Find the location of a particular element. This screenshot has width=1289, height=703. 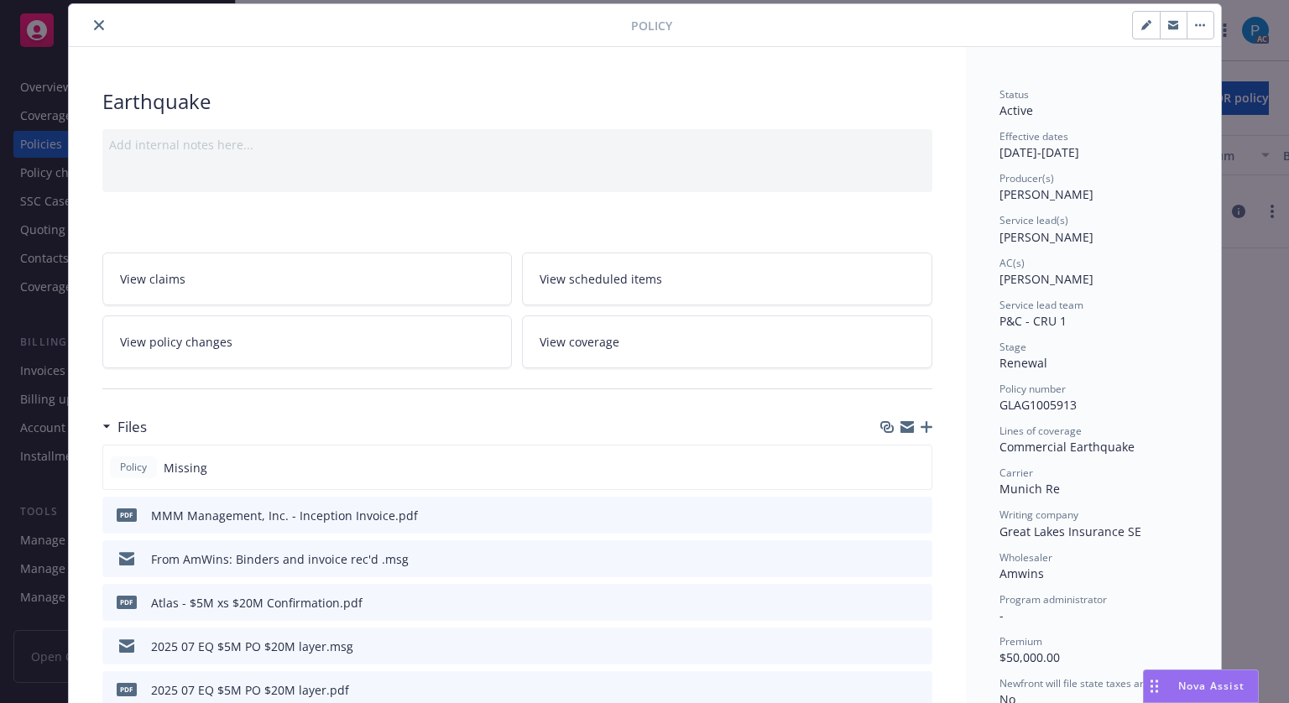

span: $50,000.00 is located at coordinates (1030, 657).